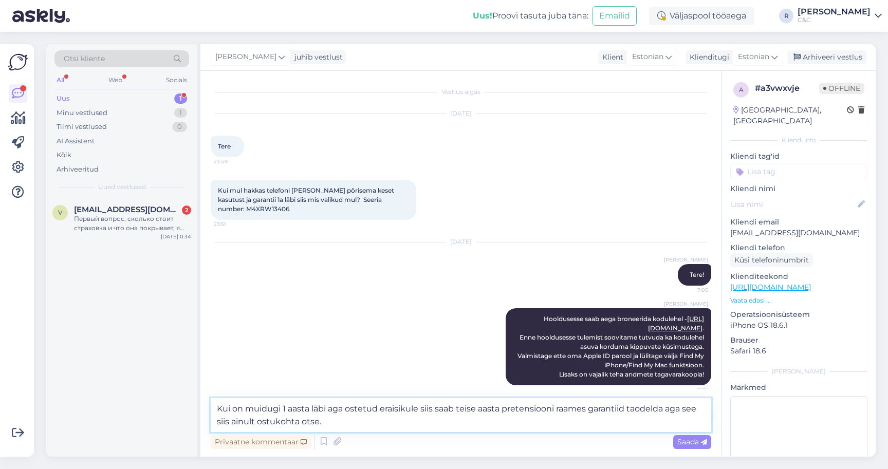 The height and width of the screenshot is (469, 888). What do you see at coordinates (798, 314) in the screenshot?
I see `p: Operatsioonisüsteem` at bounding box center [798, 314].